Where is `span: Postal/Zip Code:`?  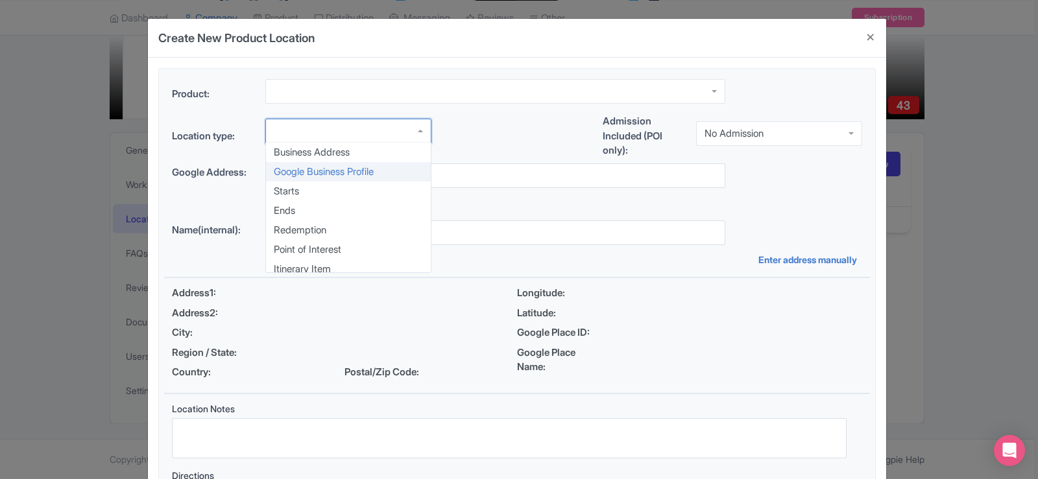 span: Postal/Zip Code: is located at coordinates (389, 372).